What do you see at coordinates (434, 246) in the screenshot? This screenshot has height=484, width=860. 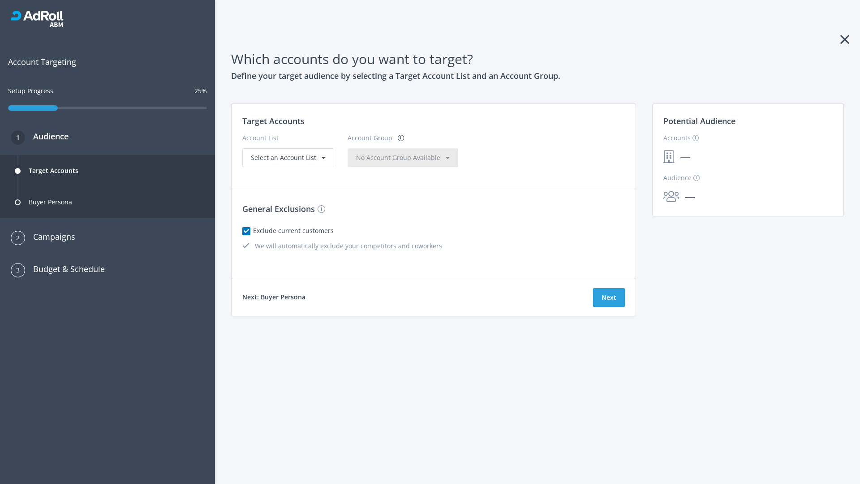 I see `div: We will automatically exclude your competitors and coworkers` at bounding box center [434, 246].